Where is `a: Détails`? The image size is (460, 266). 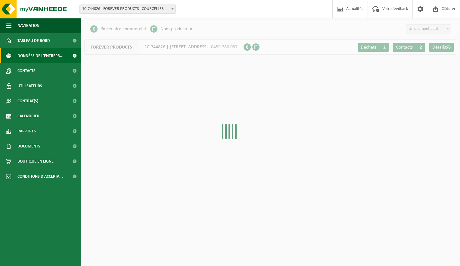 a: Détails is located at coordinates (442, 47).